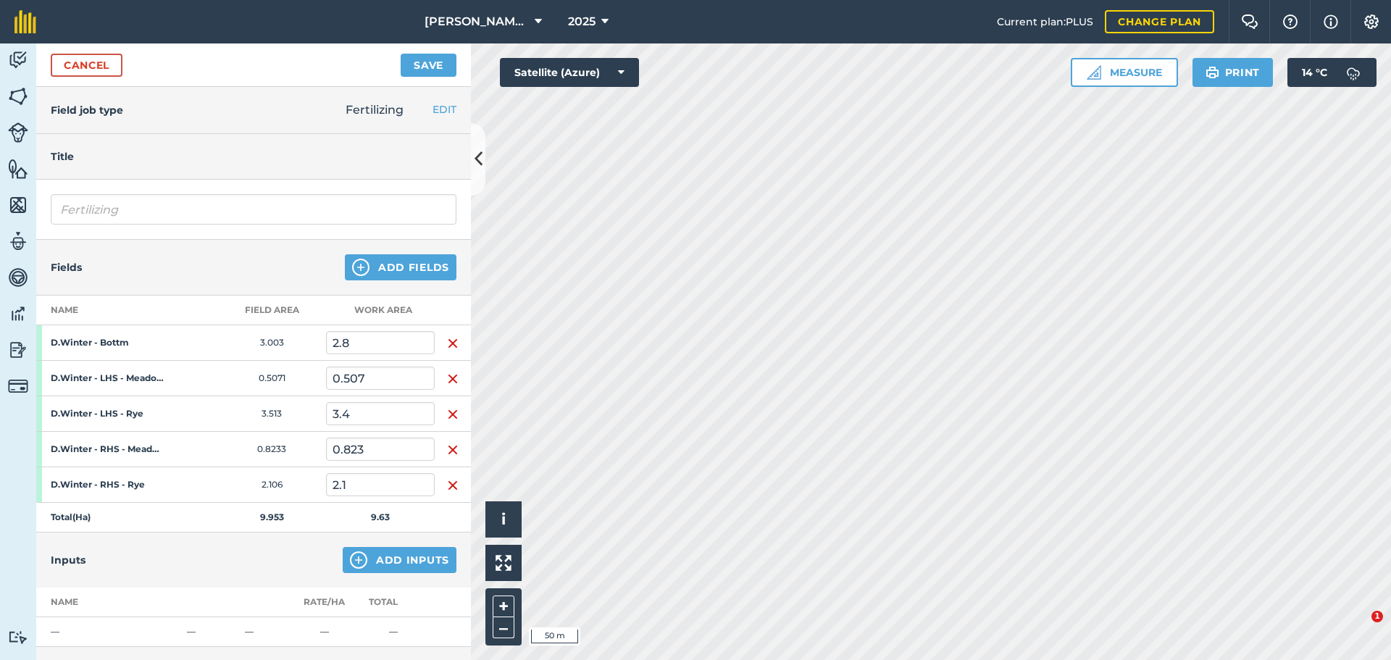  I want to click on h4: Fields, so click(66, 267).